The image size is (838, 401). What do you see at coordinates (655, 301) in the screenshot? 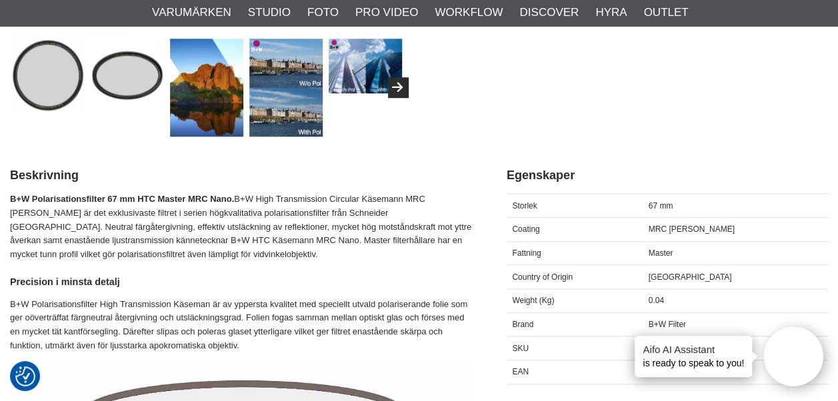
I see `span: 0.04` at bounding box center [655, 301].